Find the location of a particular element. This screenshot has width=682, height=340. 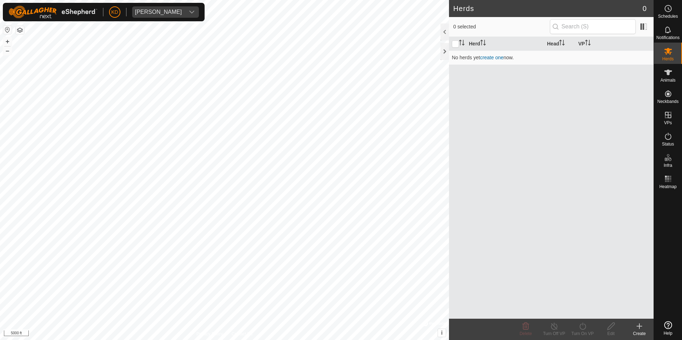

th: Herd is located at coordinates (505, 44).